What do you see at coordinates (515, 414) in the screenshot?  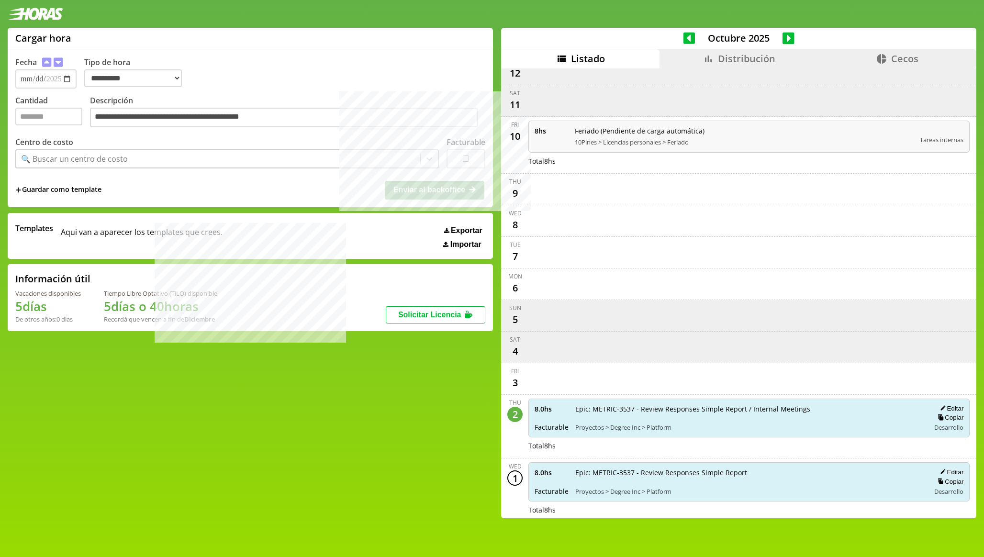 I see `div: 2` at bounding box center [515, 414].